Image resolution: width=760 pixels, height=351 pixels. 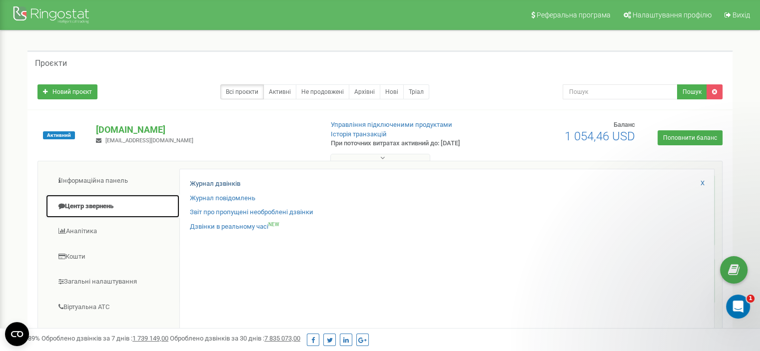 What do you see at coordinates (364, 92) in the screenshot?
I see `a: Архівні` at bounding box center [364, 92].